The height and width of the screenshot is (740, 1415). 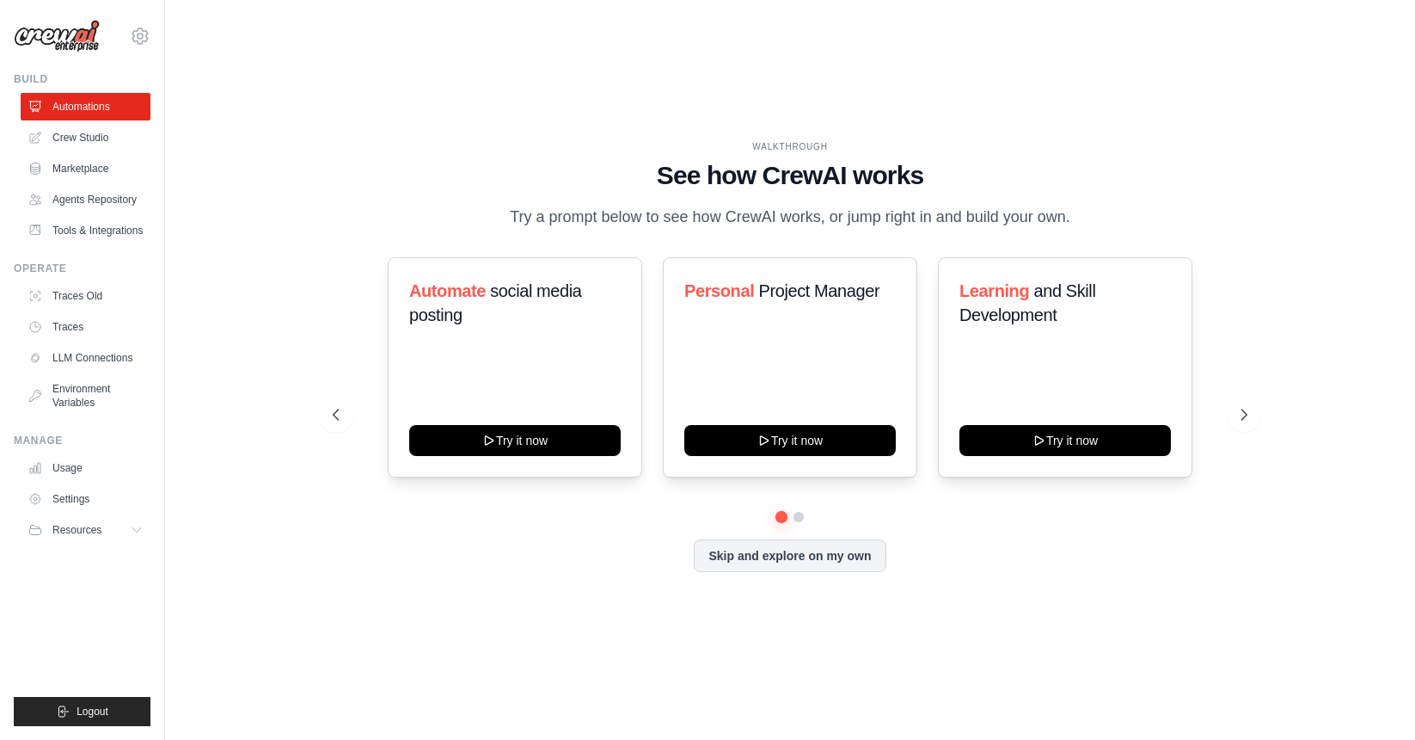 What do you see at coordinates (85, 138) in the screenshot?
I see `a: Crew Studio` at bounding box center [85, 138].